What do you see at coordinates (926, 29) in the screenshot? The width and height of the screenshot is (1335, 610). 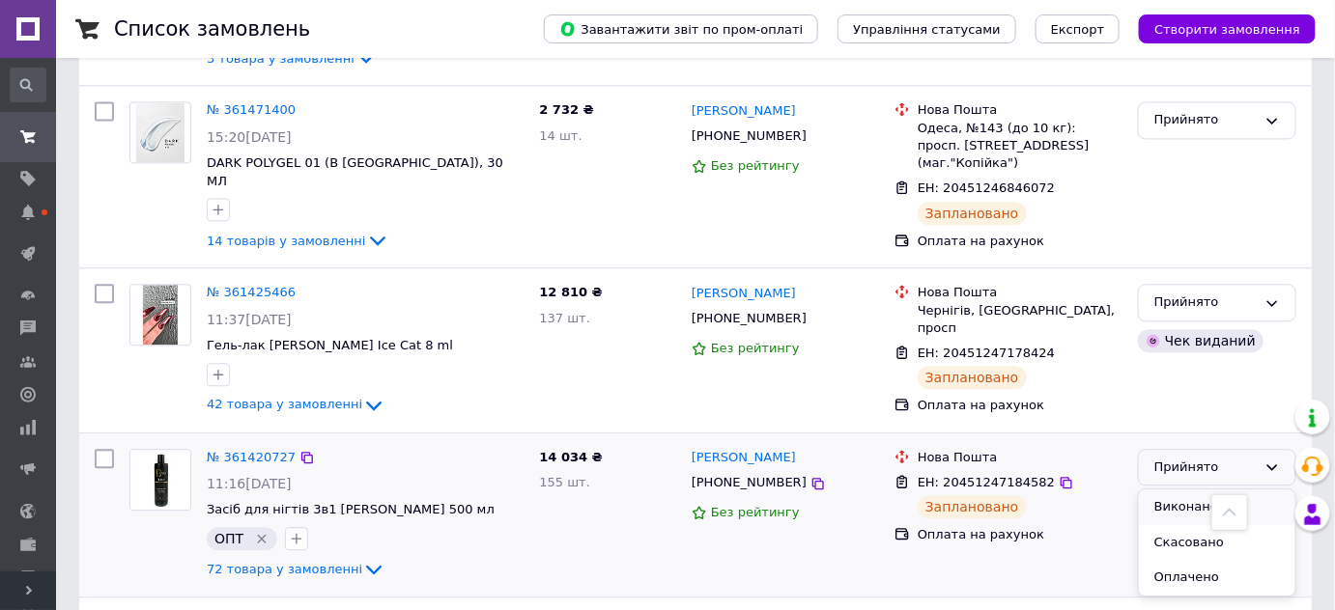 I see `span: Управління статусами` at bounding box center [926, 29].